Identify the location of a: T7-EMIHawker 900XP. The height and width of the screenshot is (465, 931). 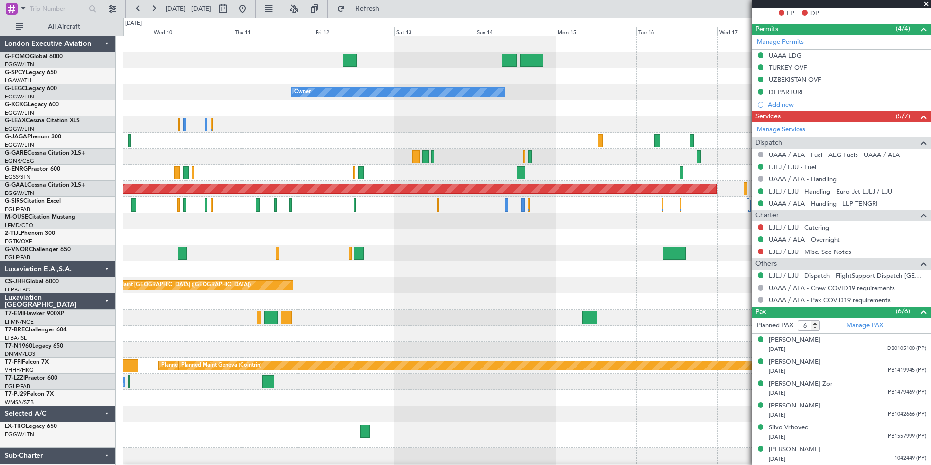
(35, 314).